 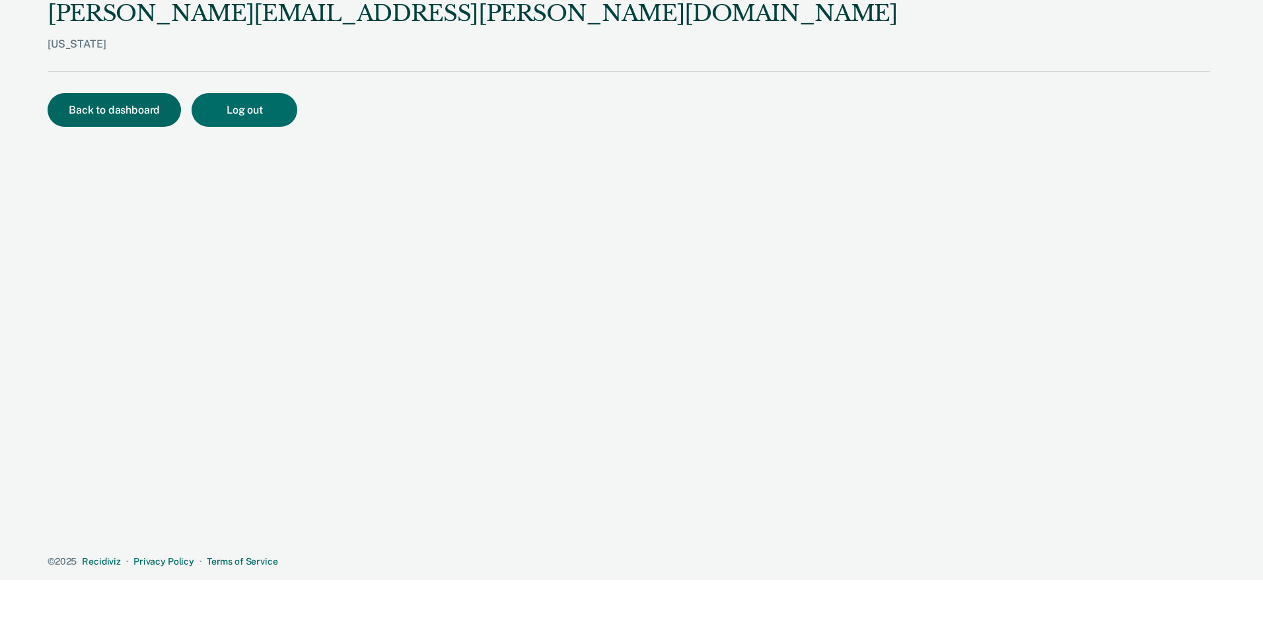 I want to click on span: © 2025, so click(x=62, y=562).